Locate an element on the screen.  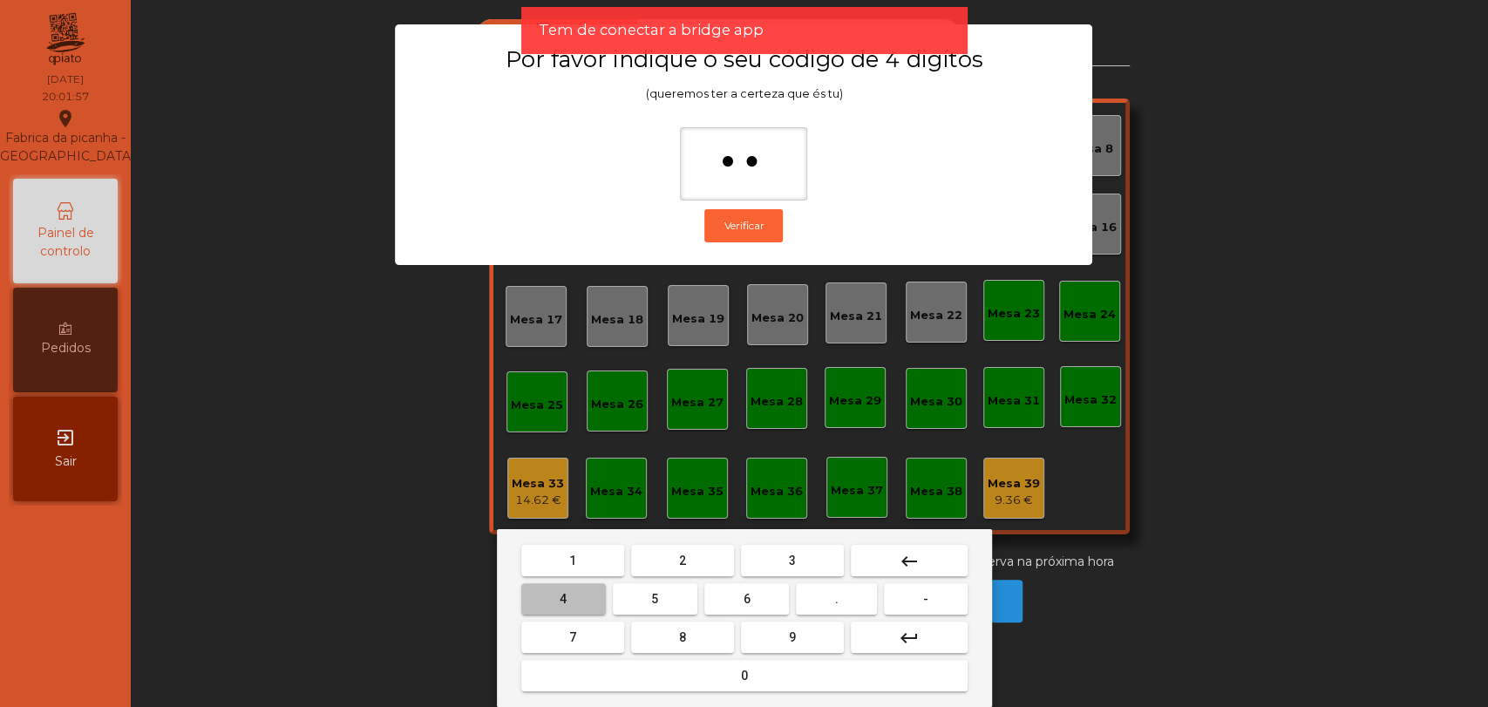
span: 3 is located at coordinates (792, 561).